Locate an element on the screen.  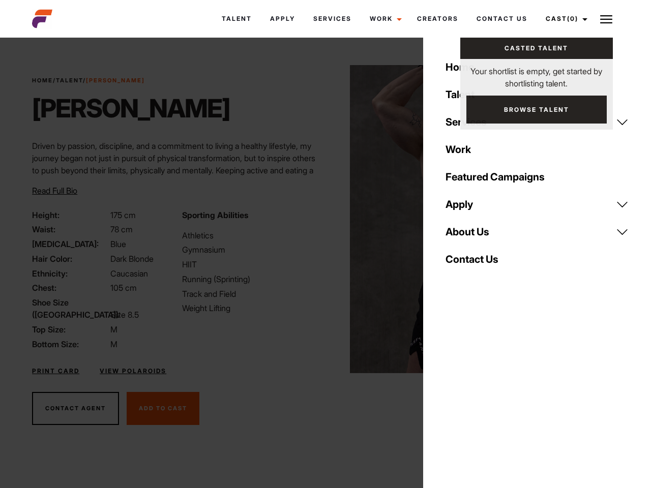
span: Bottom Size: is located at coordinates (70, 344).